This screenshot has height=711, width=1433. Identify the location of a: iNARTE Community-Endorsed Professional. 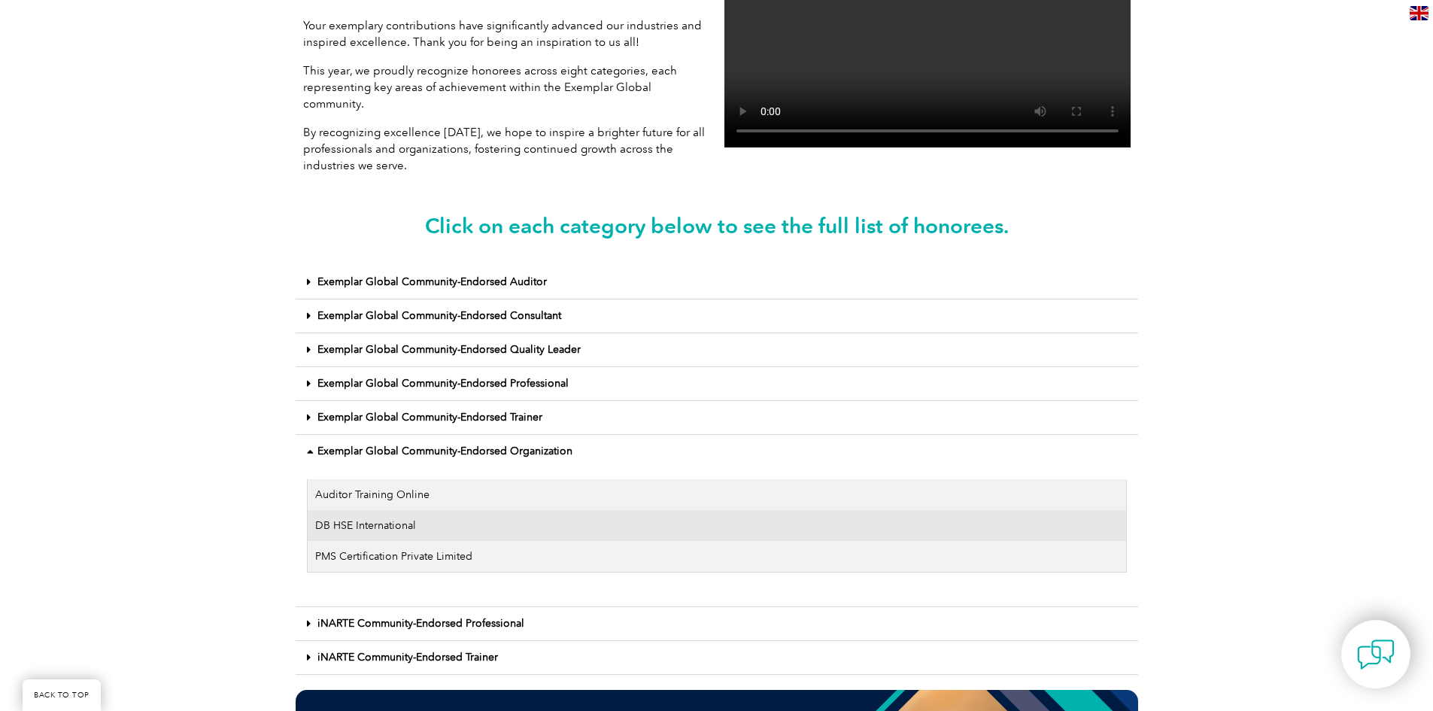
(421, 623).